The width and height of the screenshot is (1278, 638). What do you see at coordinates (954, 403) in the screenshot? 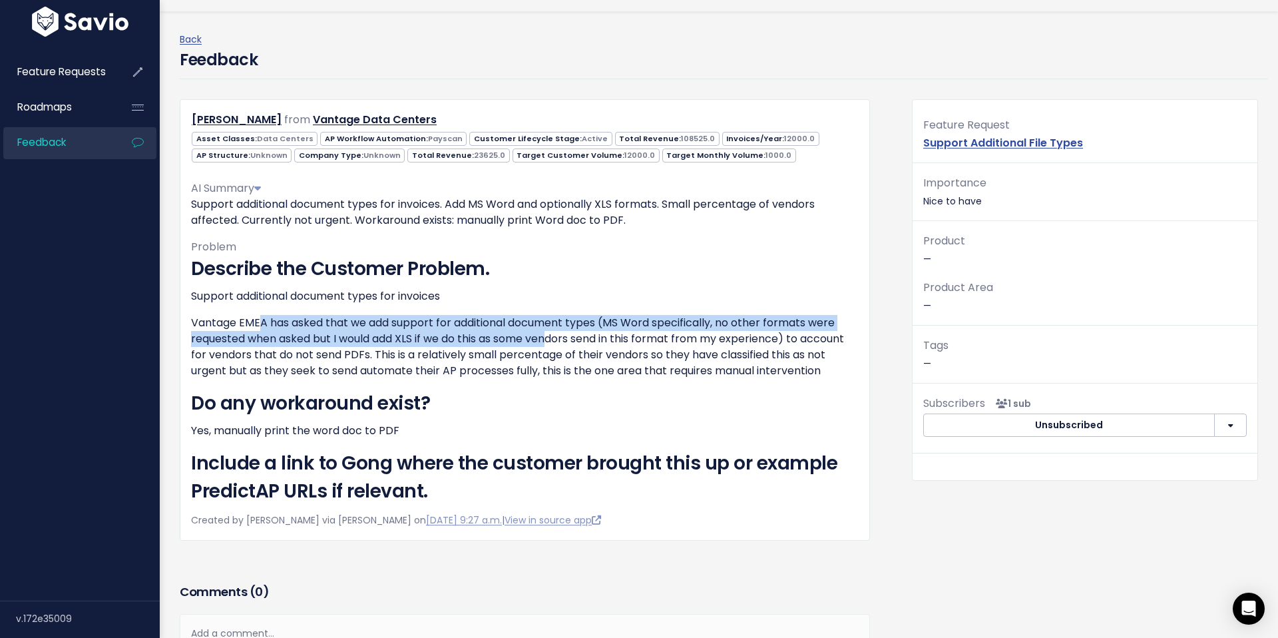
I see `span: Subscribers` at bounding box center [954, 403].